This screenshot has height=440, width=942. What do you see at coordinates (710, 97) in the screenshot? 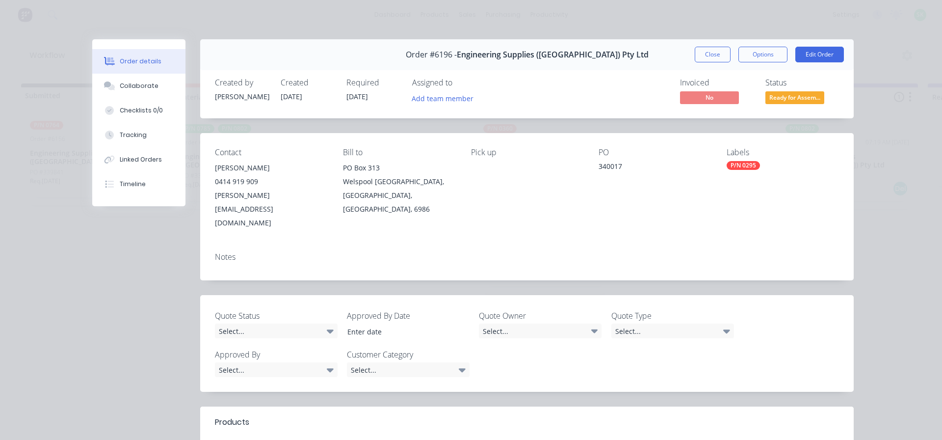
I see `span: No` at bounding box center [710, 97].